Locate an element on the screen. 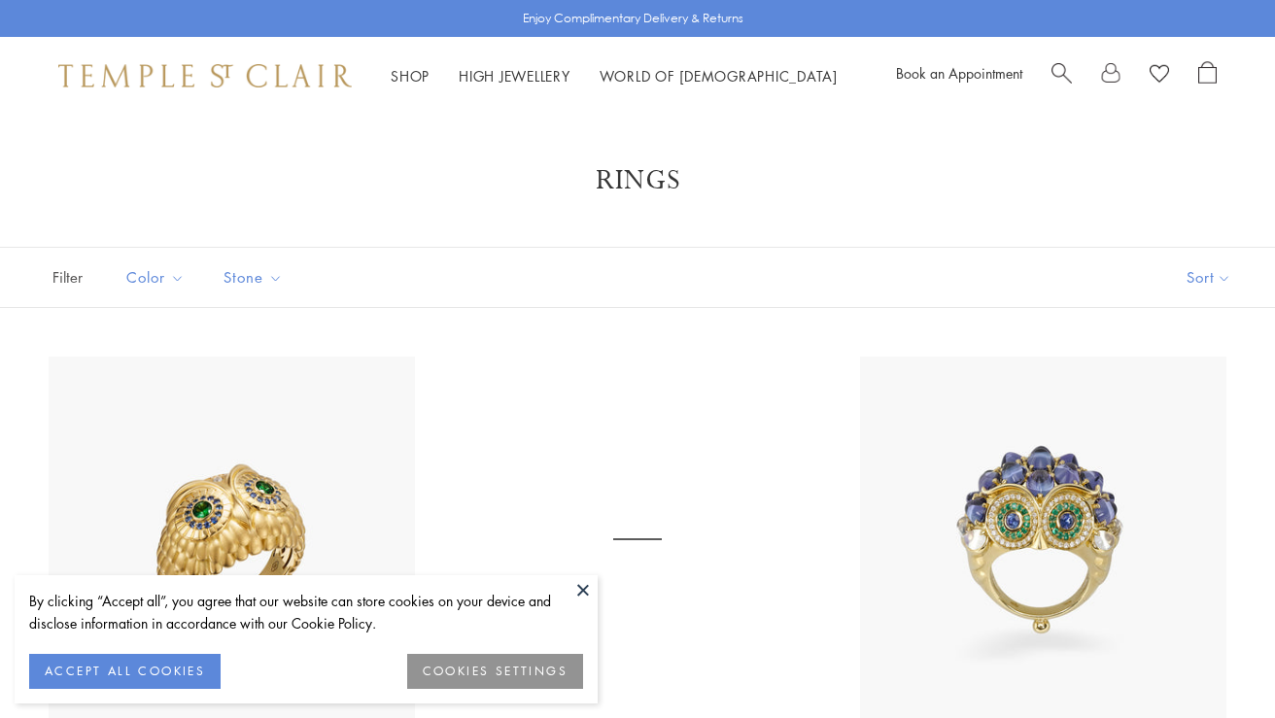  span: Color is located at coordinates (157, 277).